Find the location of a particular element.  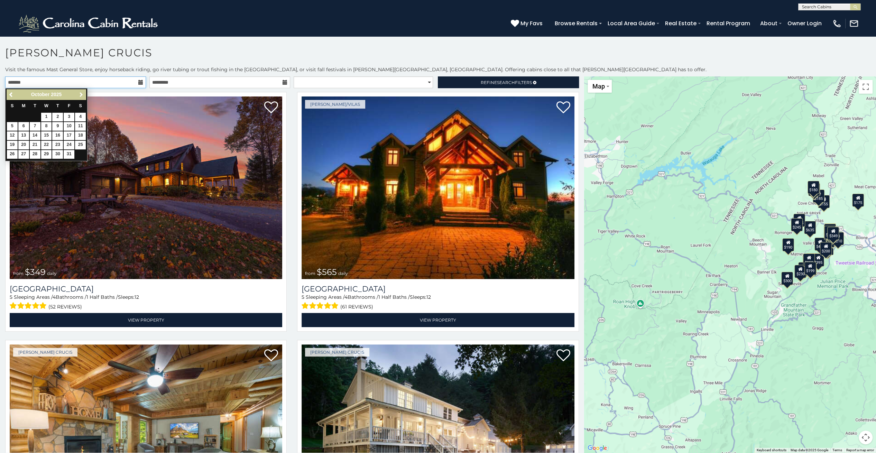

a: View Property is located at coordinates (438, 320).